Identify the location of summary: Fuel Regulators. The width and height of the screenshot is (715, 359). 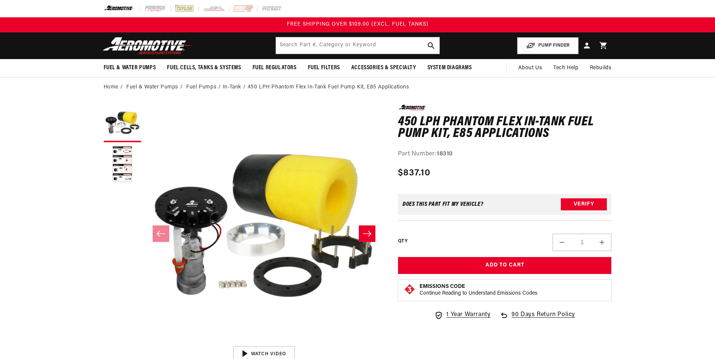
(274, 68).